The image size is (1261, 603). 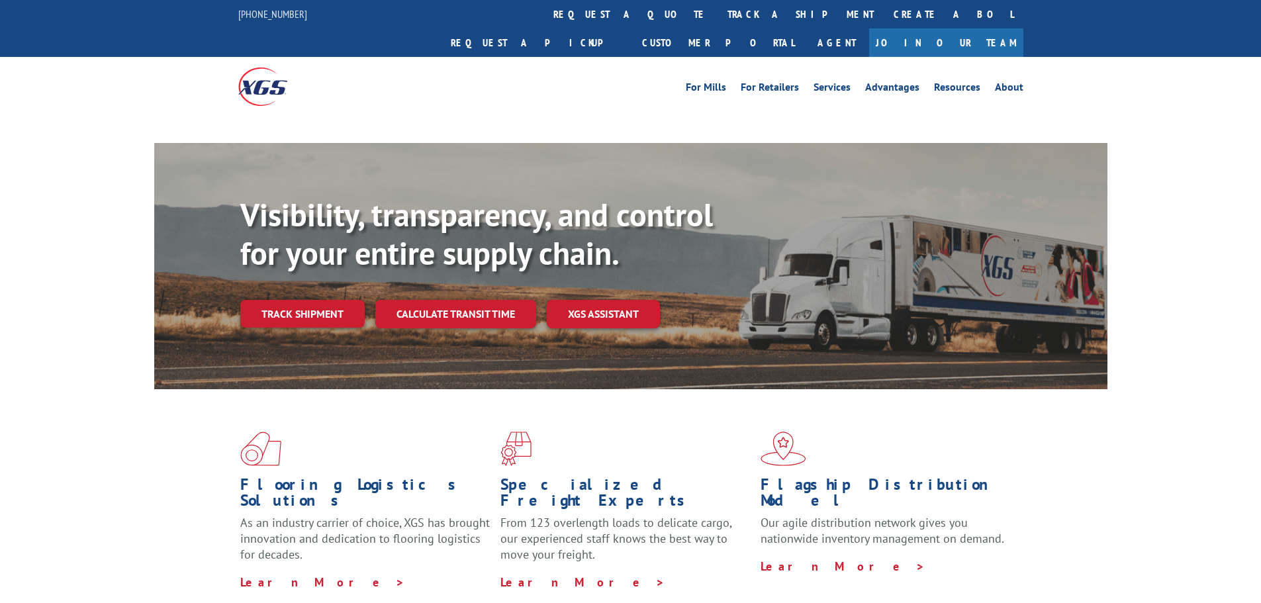 I want to click on span: Our agile distribution network gives you nationwide inventory management on demand., so click(x=882, y=530).